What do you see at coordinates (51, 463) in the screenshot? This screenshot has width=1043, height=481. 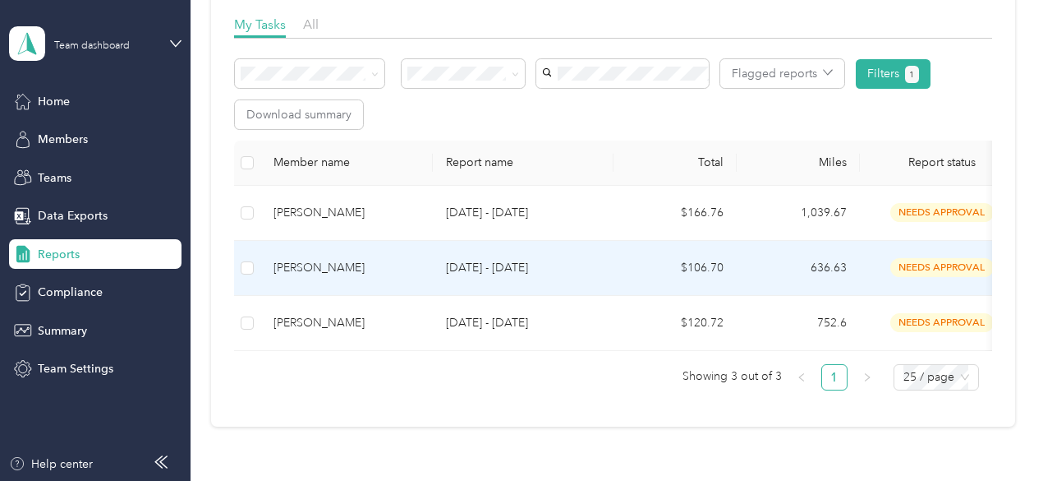 I see `div: Help center` at bounding box center [51, 463].